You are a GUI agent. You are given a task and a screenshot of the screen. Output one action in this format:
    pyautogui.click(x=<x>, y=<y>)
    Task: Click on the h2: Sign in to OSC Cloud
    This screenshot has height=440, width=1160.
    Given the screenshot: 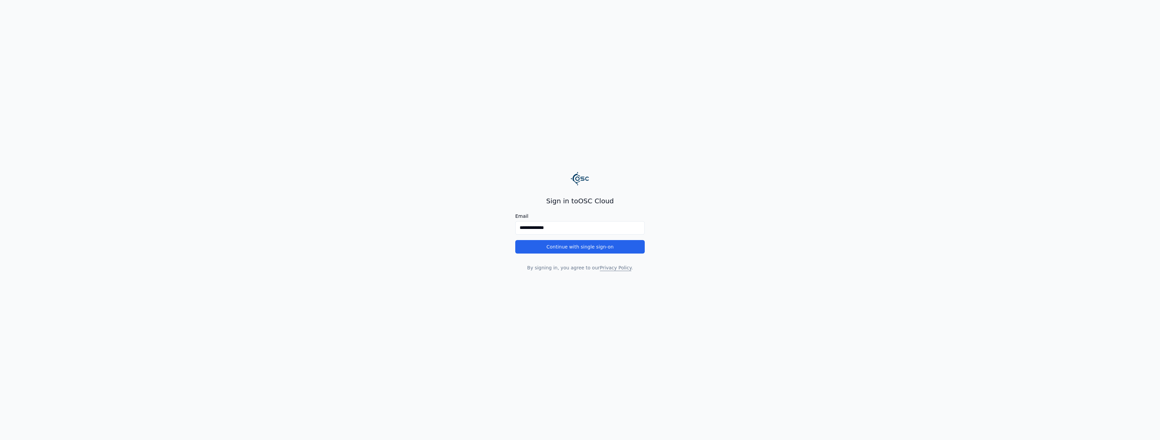 What is the action you would take?
    pyautogui.click(x=580, y=201)
    